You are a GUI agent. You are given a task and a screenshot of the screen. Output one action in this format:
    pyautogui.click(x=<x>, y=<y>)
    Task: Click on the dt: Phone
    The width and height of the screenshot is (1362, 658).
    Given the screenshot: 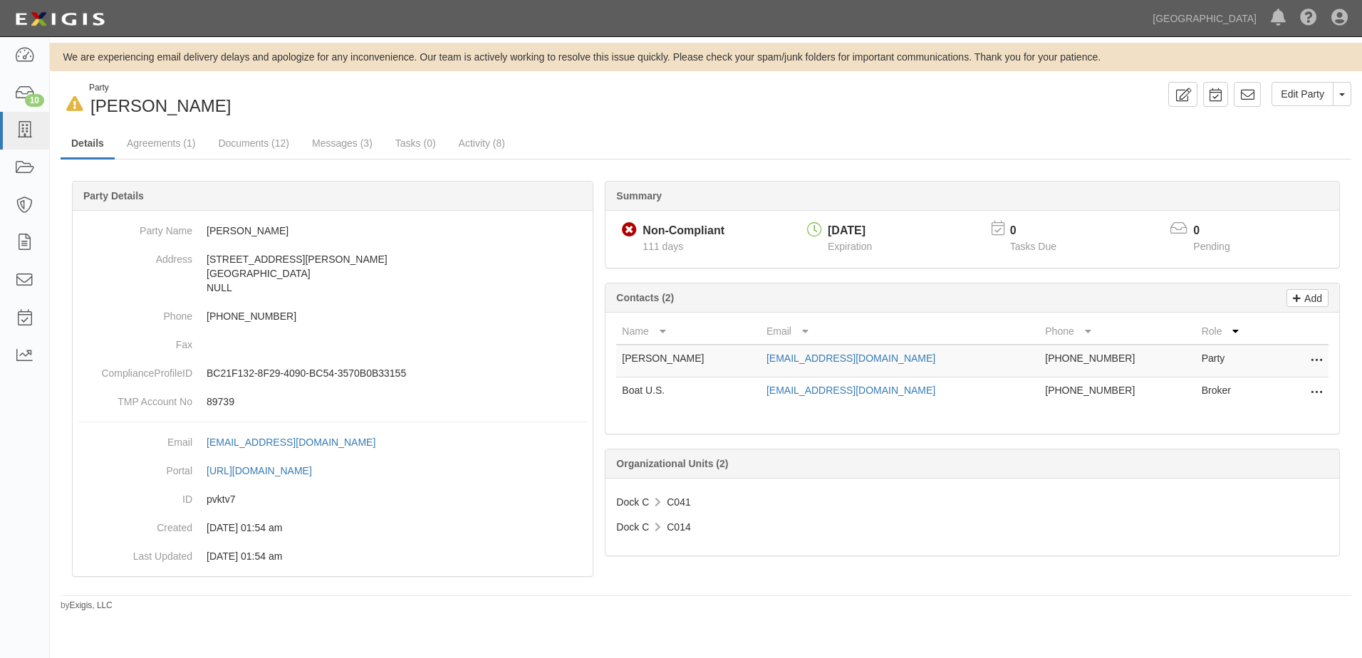 What is the action you would take?
    pyautogui.click(x=135, y=313)
    